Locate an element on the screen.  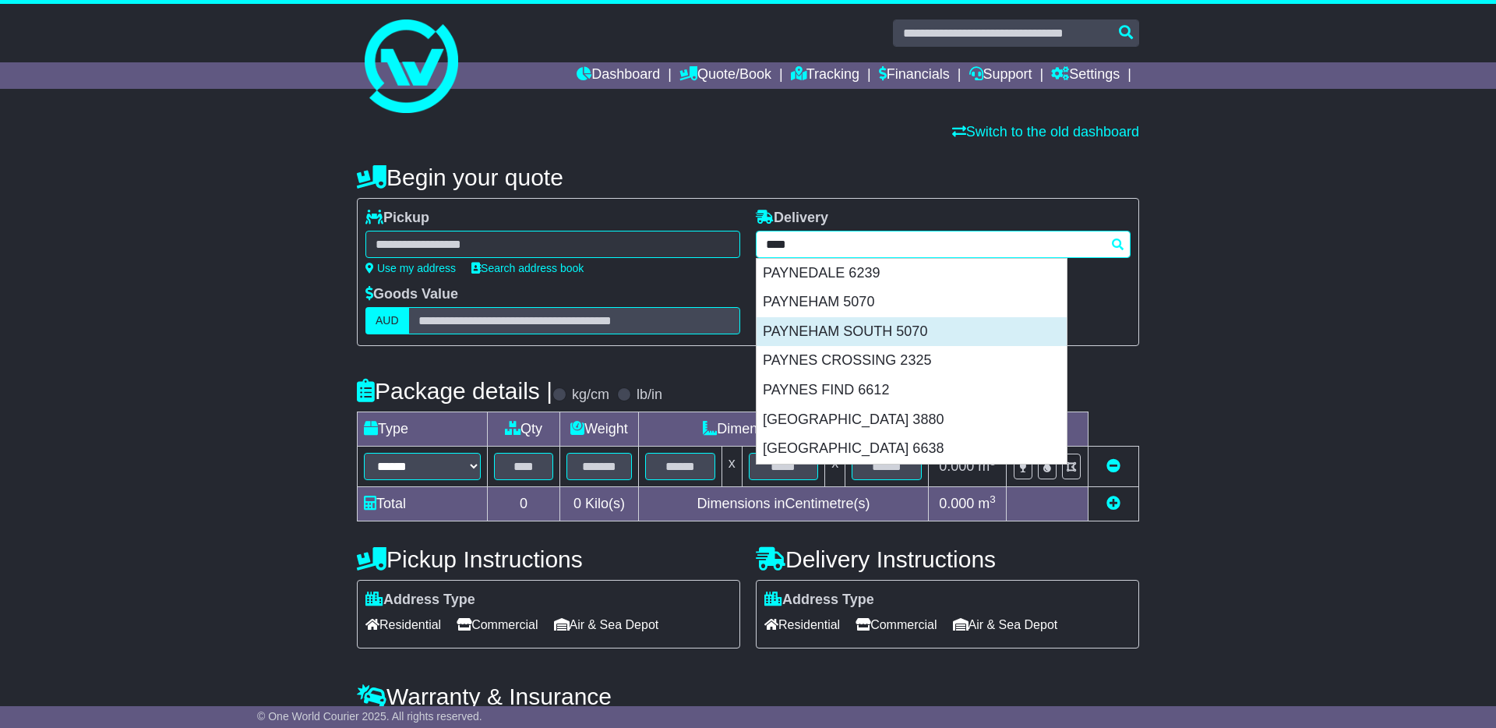
span: 0 is located at coordinates (577, 503).